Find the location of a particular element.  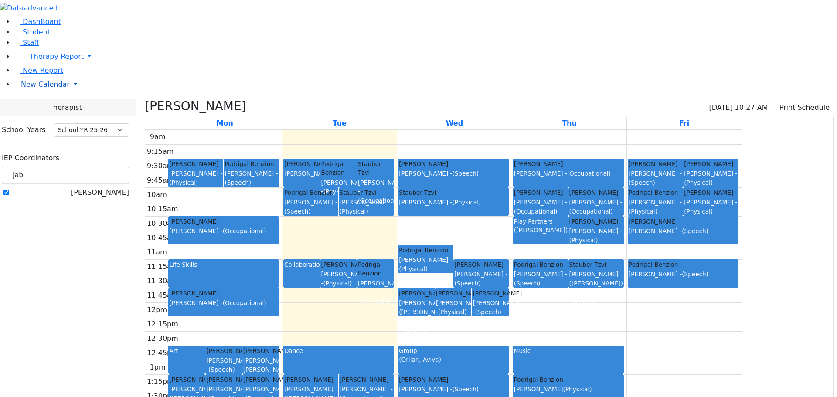

div: 10:45am is located at coordinates (163, 238).